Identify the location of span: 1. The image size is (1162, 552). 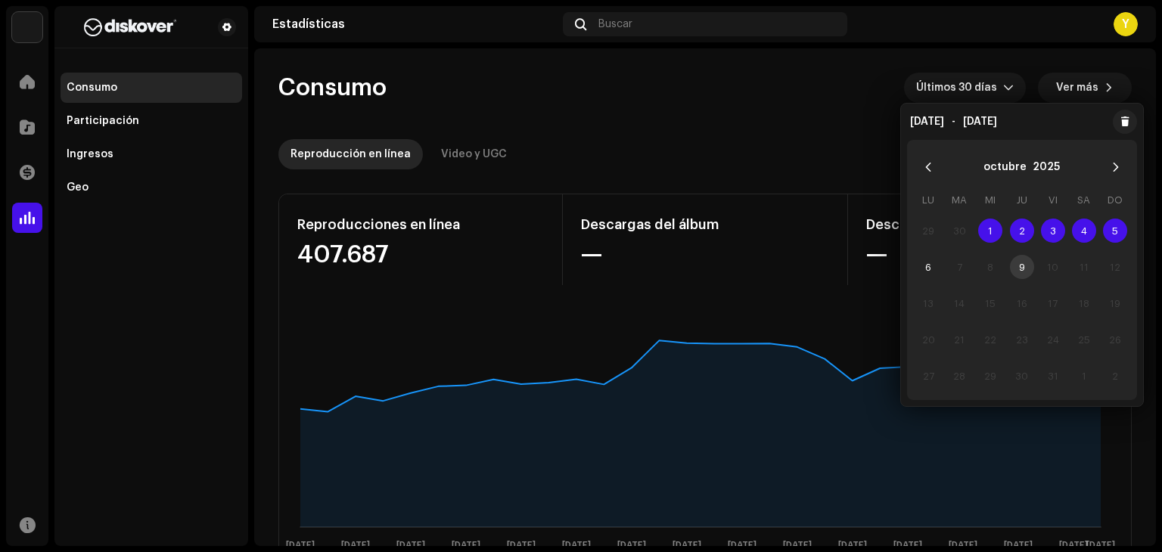
(990, 231).